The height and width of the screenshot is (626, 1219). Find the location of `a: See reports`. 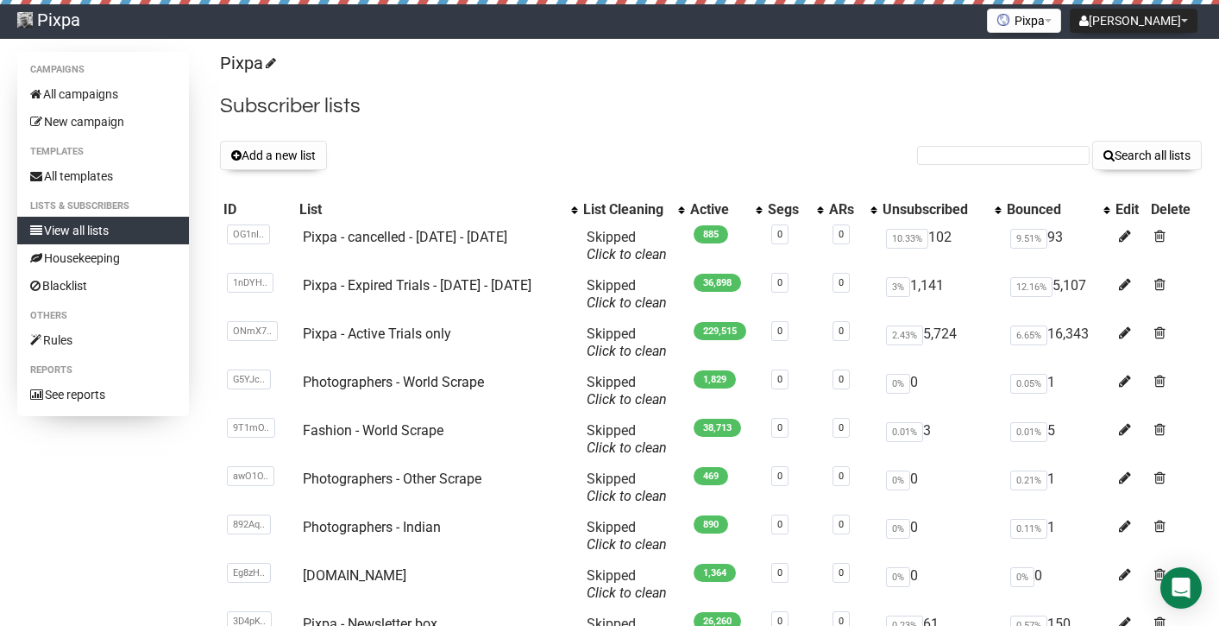

a: See reports is located at coordinates (103, 394).